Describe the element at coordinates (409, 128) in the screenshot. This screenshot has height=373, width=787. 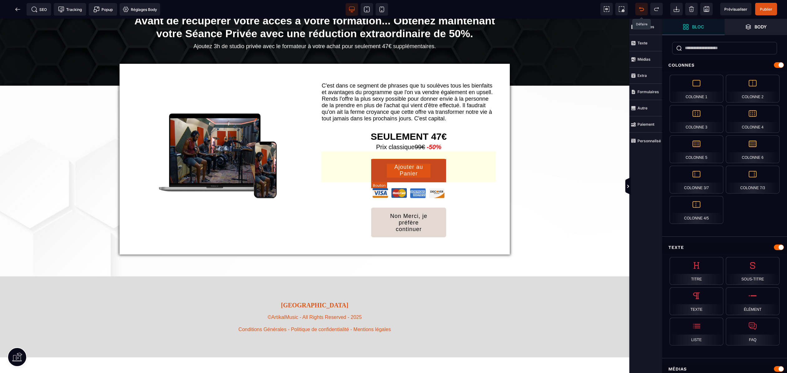
I see `span: Prix classique` at that location.